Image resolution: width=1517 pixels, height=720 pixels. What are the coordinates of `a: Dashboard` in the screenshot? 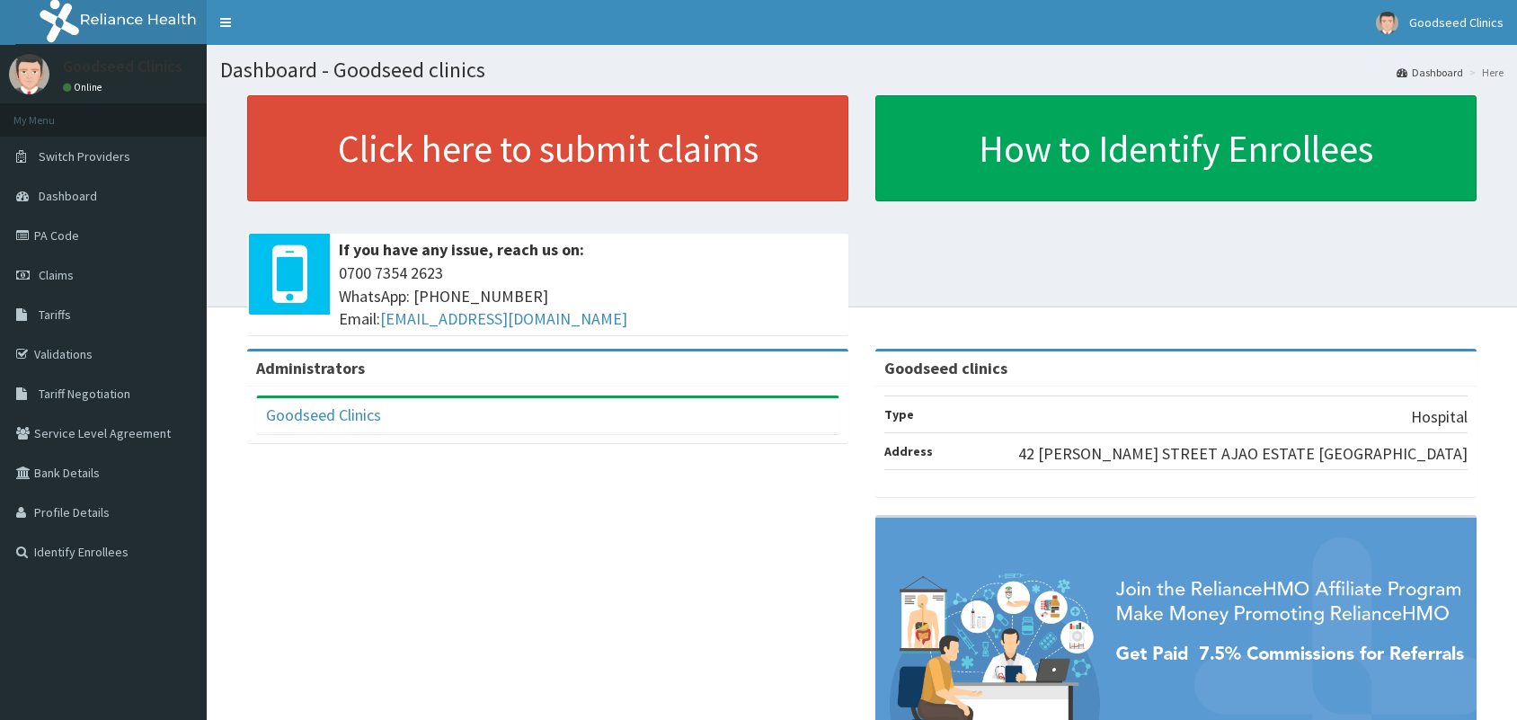 It's located at (1429, 72).